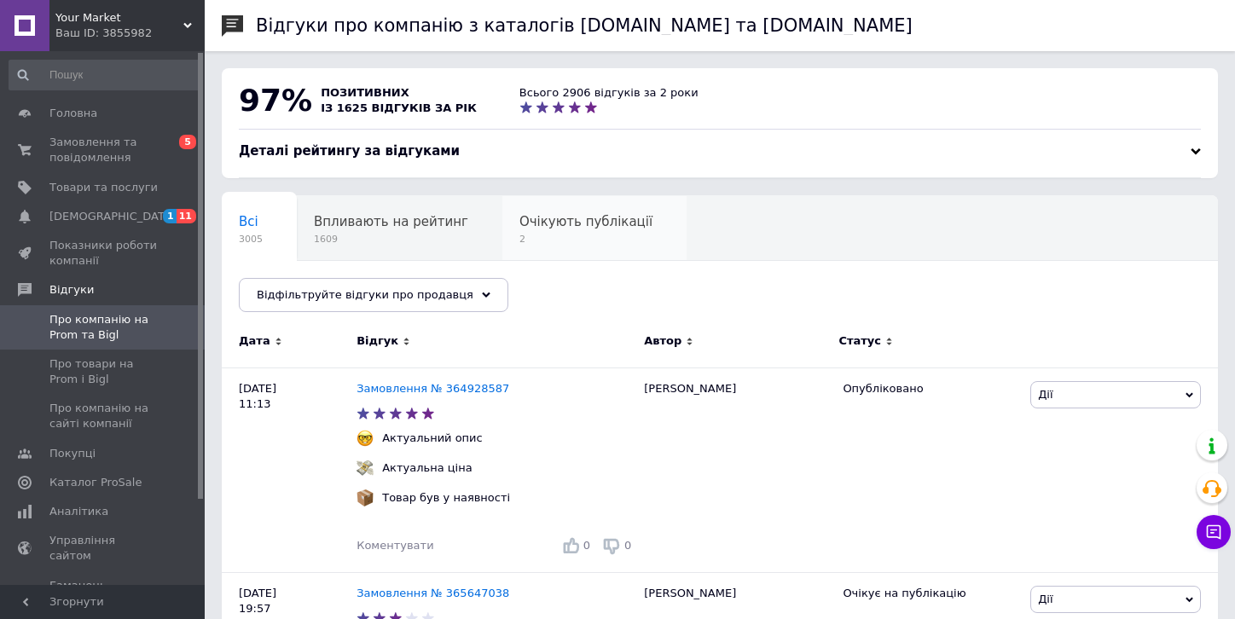 This screenshot has height=619, width=1235. I want to click on span: позитивних, so click(365, 92).